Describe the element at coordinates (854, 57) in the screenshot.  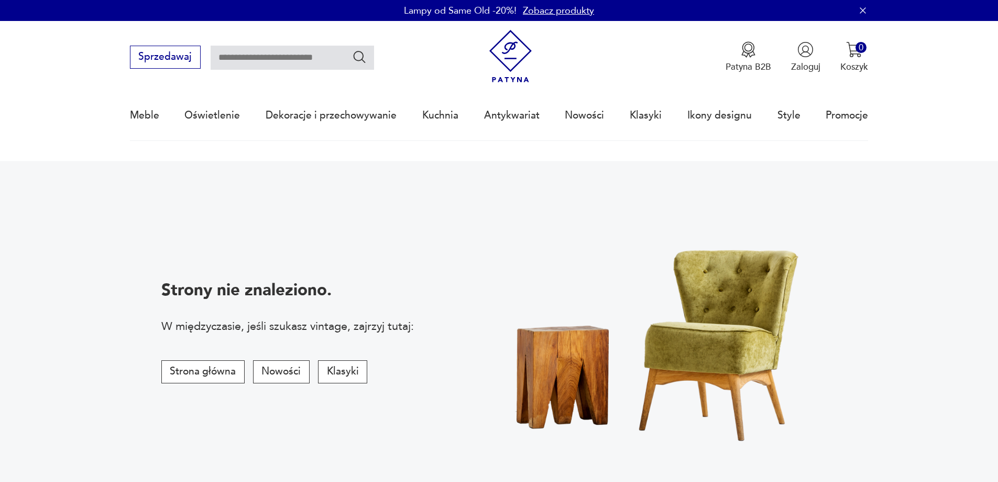
I see `button: 0Koszyk` at that location.